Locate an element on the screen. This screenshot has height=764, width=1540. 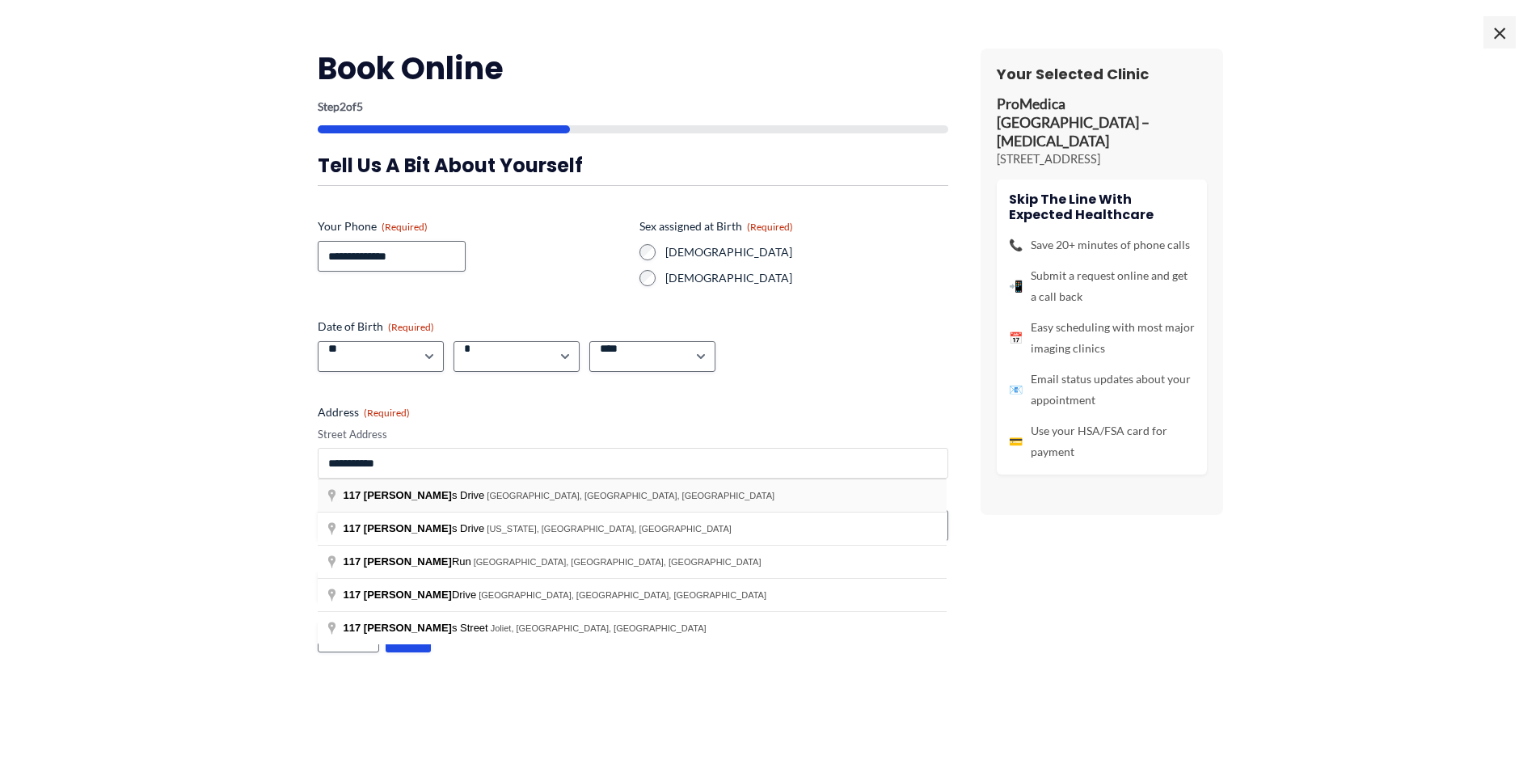
span: 5 is located at coordinates (360, 106).